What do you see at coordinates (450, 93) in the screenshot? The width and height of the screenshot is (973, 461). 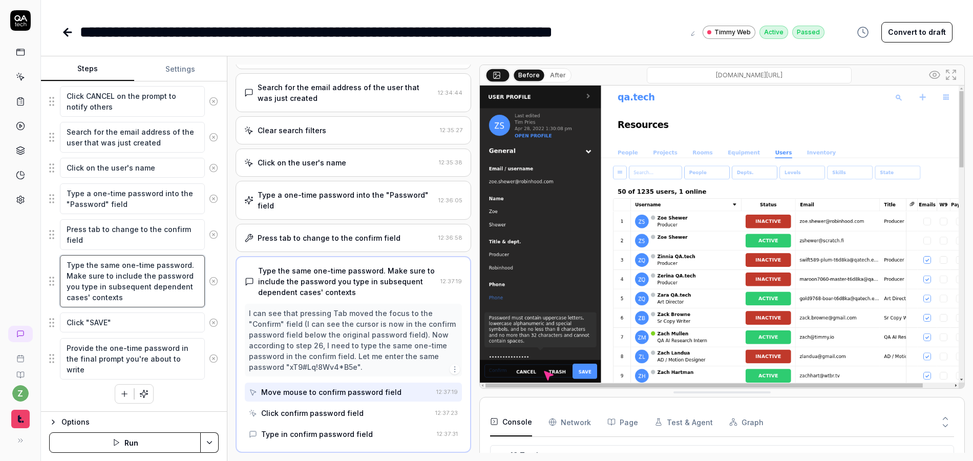 I see `time: 12:34:44` at bounding box center [450, 93].